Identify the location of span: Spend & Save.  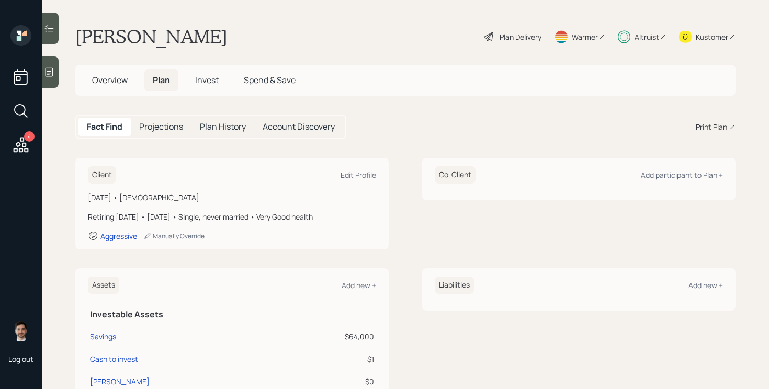
(269, 80).